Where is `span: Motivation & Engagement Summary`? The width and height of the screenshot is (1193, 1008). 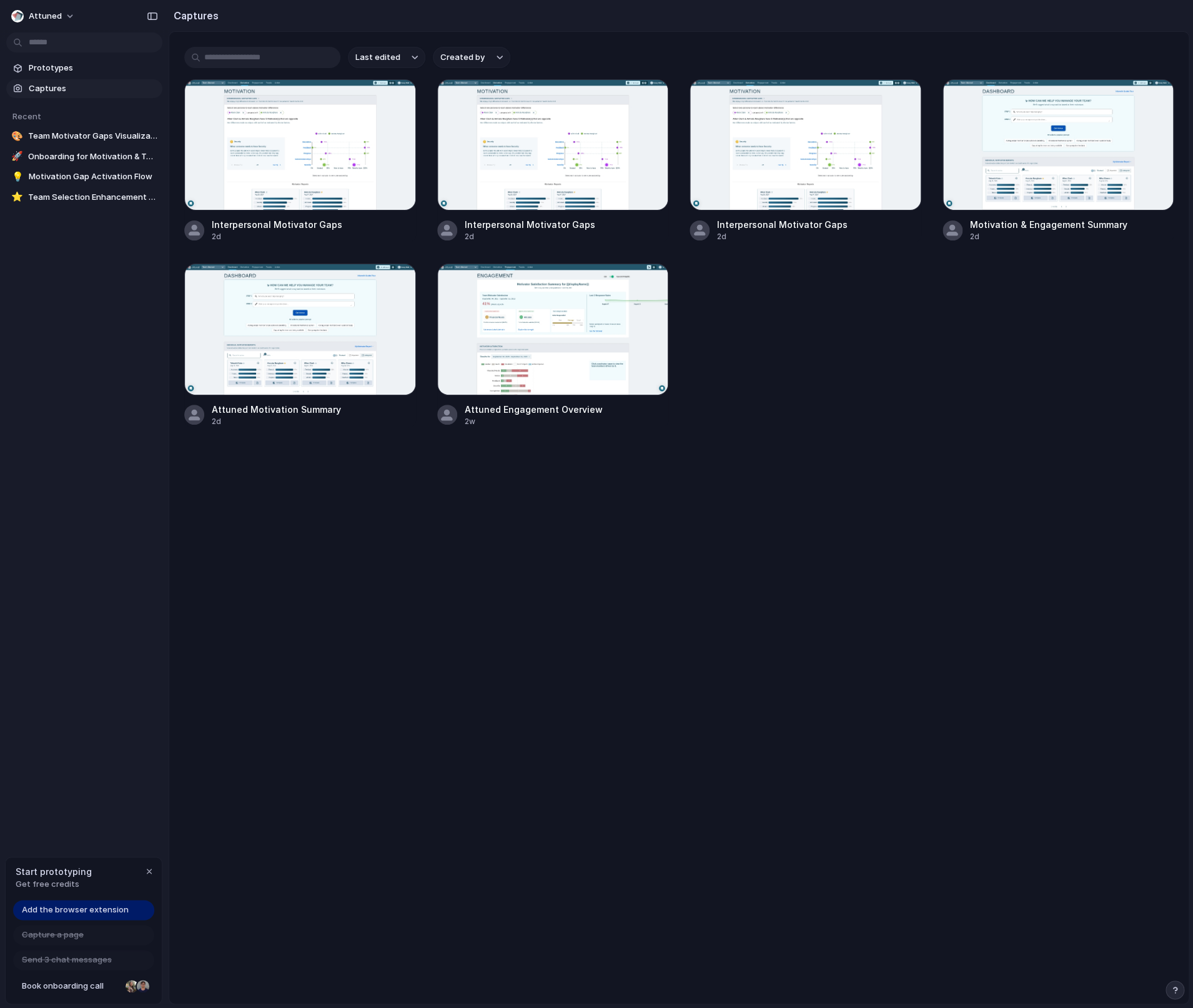 span: Motivation & Engagement Summary is located at coordinates (1071, 224).